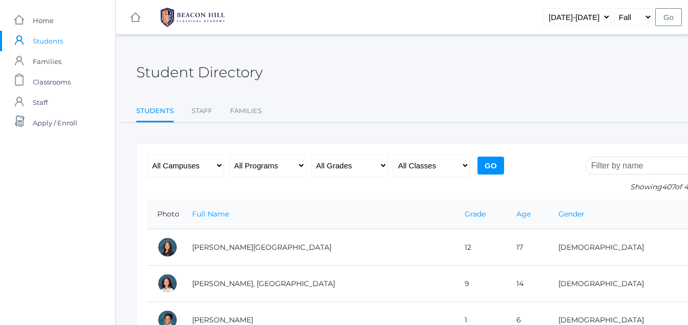 This screenshot has width=688, height=325. Describe the element at coordinates (48, 41) in the screenshot. I see `span: Students` at that location.